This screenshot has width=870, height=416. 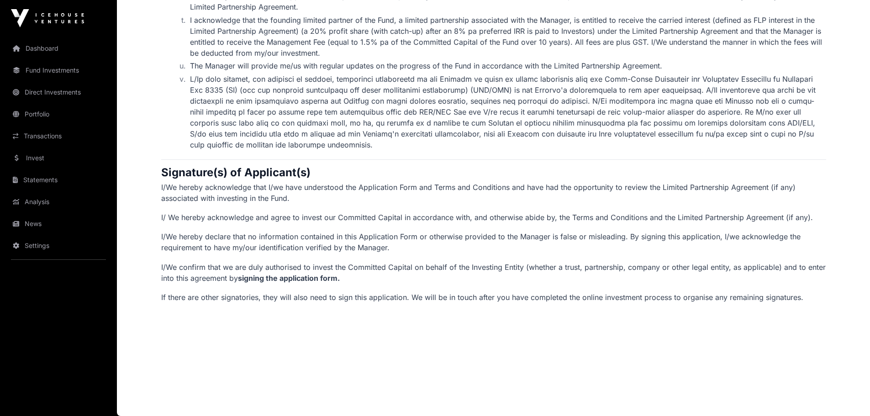 I want to click on a: Analysis, so click(x=58, y=202).